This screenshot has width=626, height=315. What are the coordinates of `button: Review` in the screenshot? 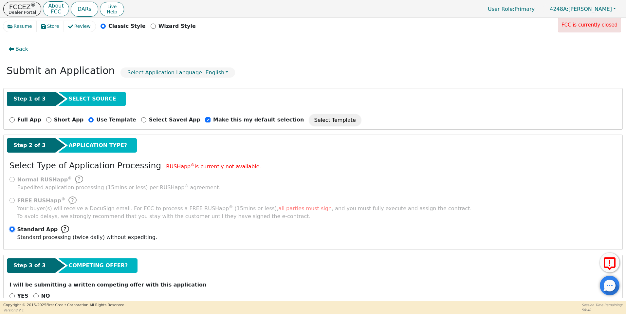 It's located at (80, 26).